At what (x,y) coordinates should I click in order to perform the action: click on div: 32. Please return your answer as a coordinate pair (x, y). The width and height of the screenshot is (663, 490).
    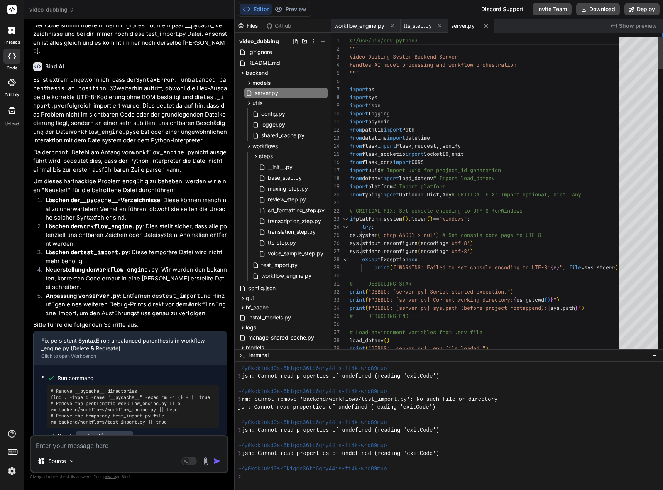
    Looking at the image, I should click on (335, 292).